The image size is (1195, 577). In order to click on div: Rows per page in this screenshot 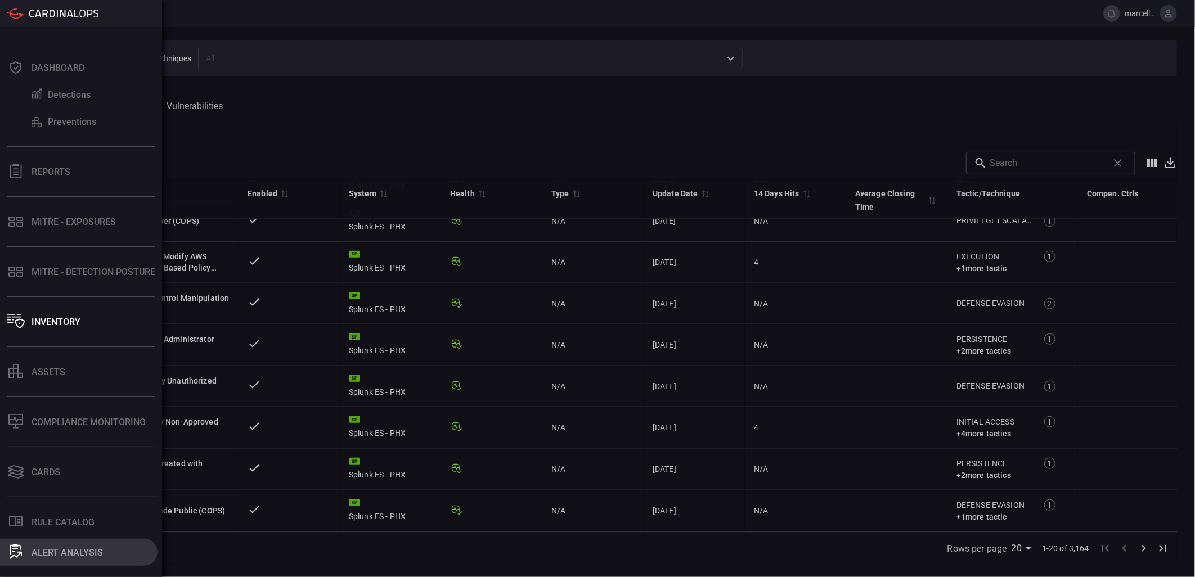, I will do `click(1023, 548)`.